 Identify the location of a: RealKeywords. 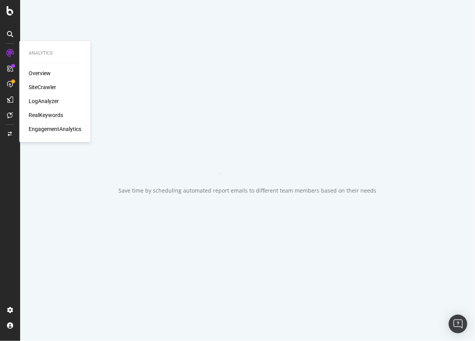
(46, 115).